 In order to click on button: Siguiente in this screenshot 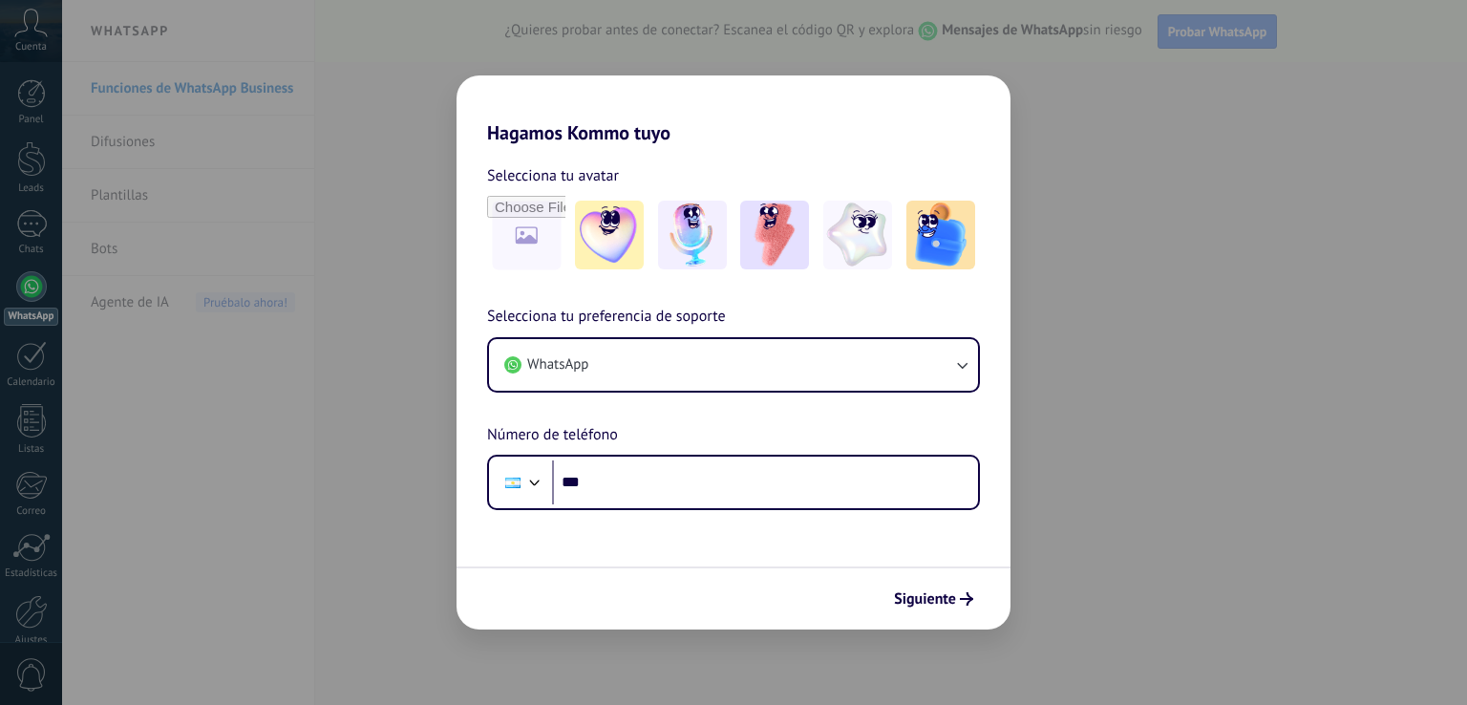, I will do `click(933, 599)`.